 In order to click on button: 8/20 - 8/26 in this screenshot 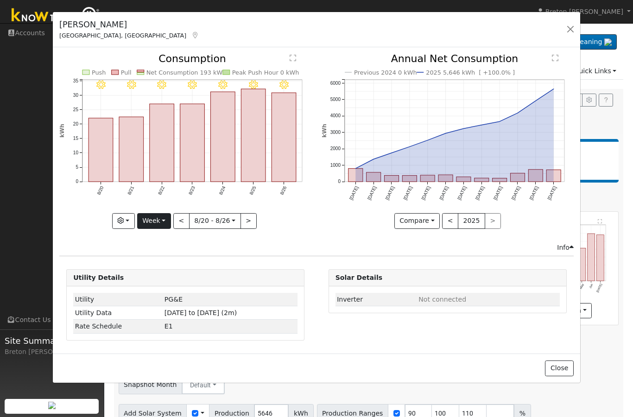, I will do `click(215, 221)`.